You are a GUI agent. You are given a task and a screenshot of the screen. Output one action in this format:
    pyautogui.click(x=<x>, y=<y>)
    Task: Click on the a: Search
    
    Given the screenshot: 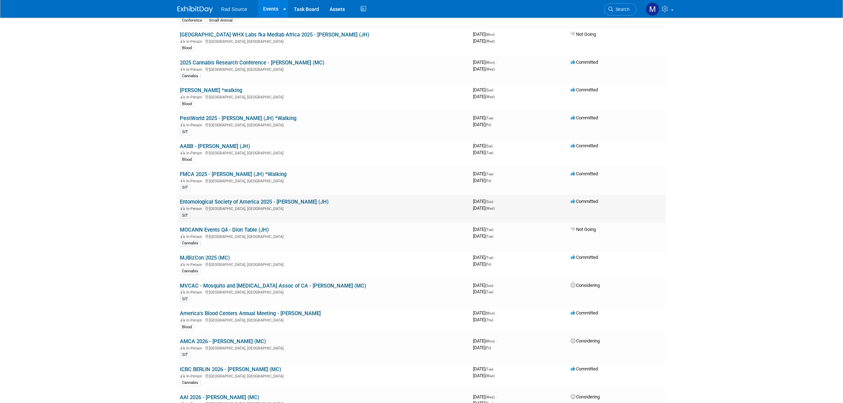 What is the action you would take?
    pyautogui.click(x=620, y=9)
    